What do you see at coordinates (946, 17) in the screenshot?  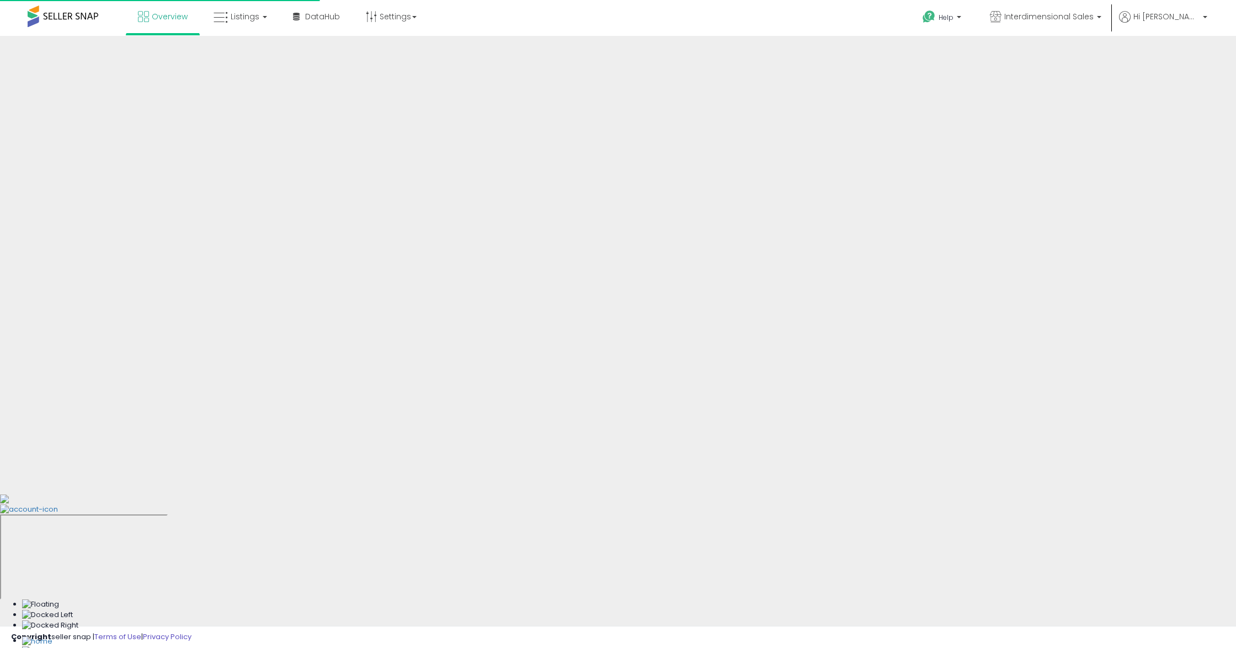 I see `span: Help` at bounding box center [946, 17].